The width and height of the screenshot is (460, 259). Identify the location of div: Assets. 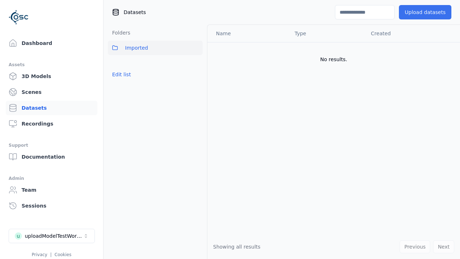
(51, 65).